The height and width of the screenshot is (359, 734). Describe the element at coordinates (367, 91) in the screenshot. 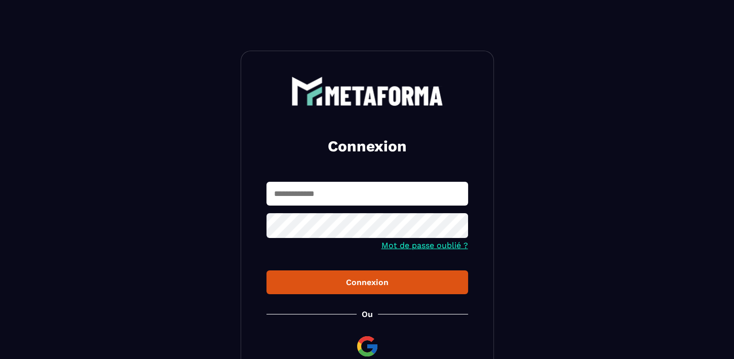

I see `a: logo` at that location.